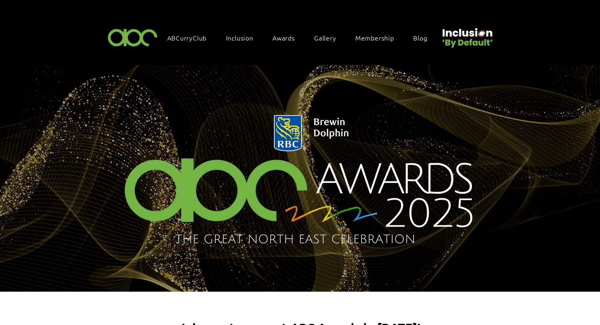 This screenshot has height=325, width=600. What do you see at coordinates (302, 38) in the screenshot?
I see `nav: Site` at bounding box center [302, 38].